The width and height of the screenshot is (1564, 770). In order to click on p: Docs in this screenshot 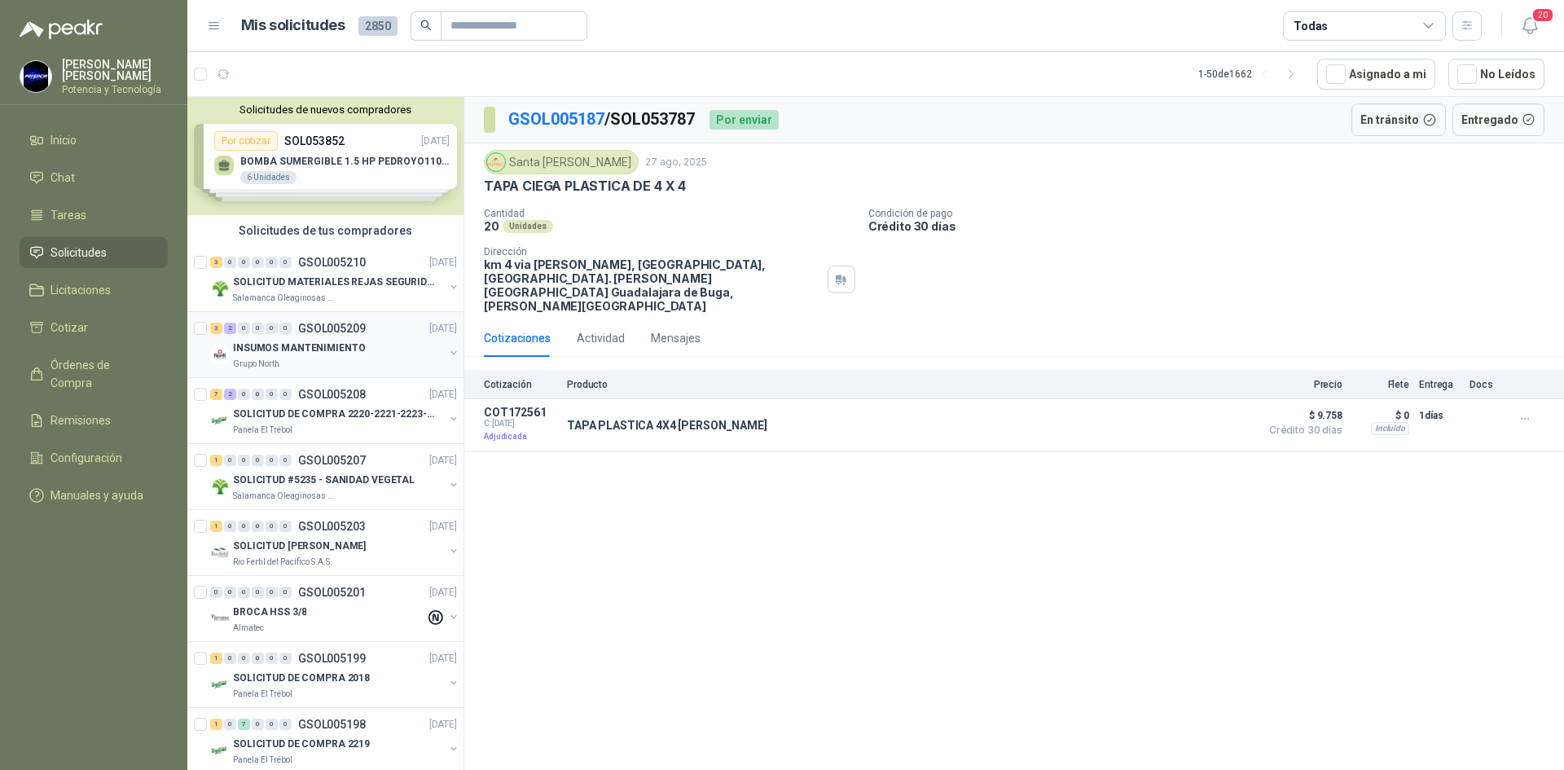, I will do `click(1486, 385)`.